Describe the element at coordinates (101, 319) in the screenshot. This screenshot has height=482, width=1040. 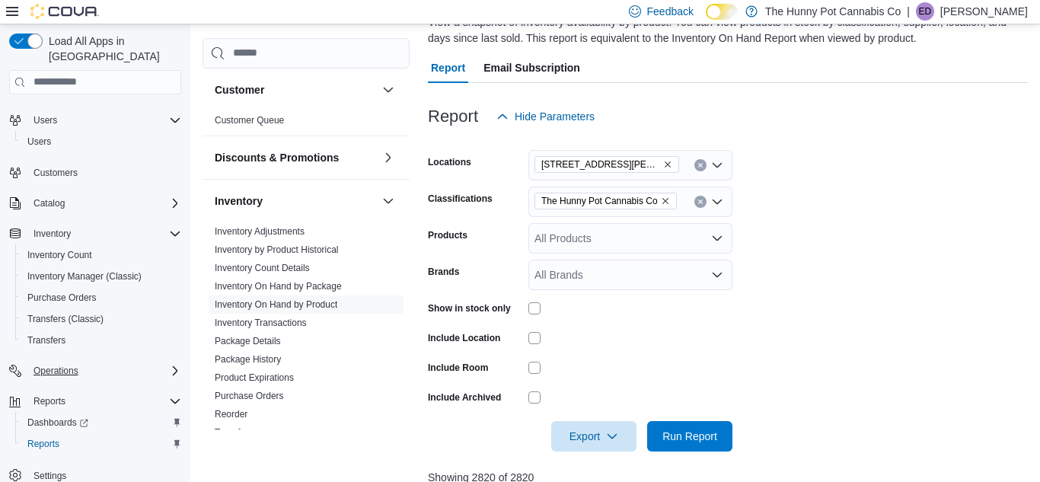
I see `button: Transfers (Classic)` at that location.